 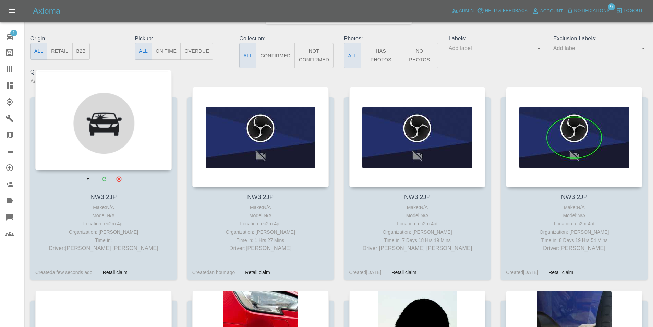 I want to click on button: Notifications, so click(x=588, y=11).